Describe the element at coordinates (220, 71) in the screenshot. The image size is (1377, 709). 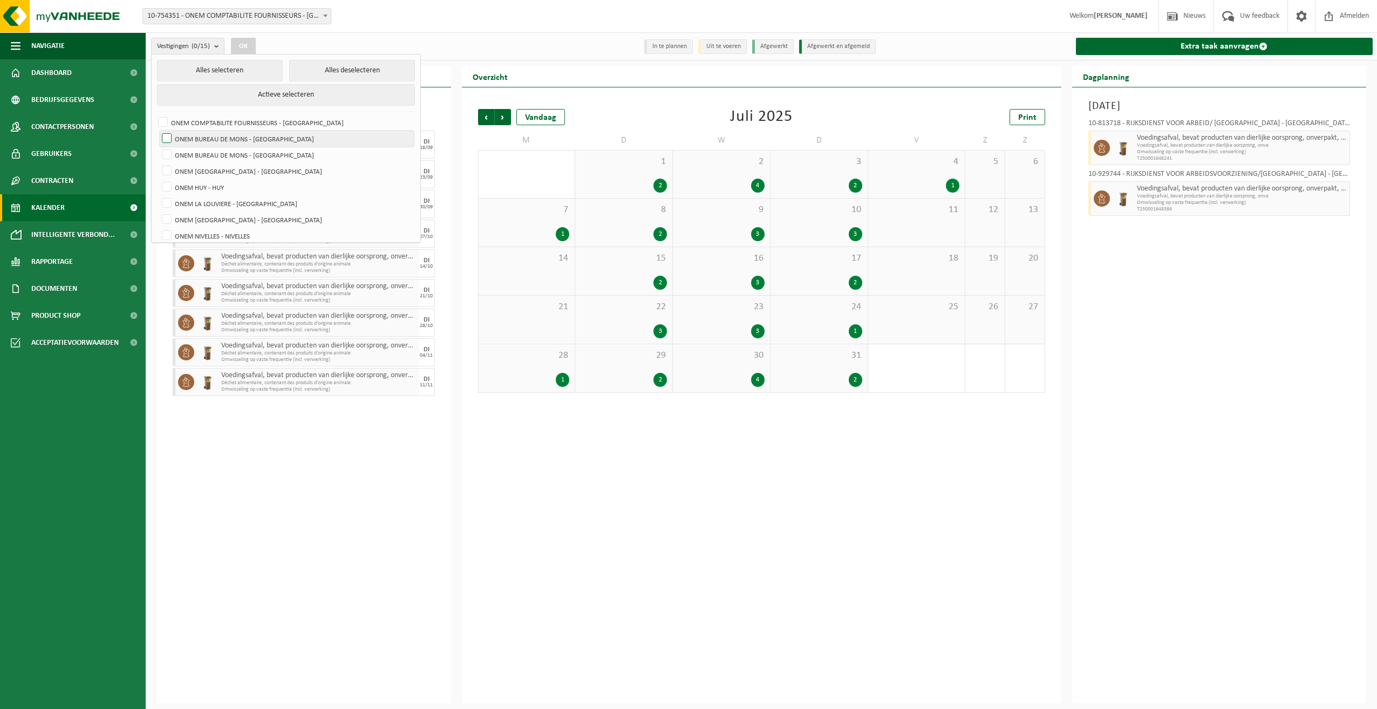
I see `button: Alles selecteren` at that location.